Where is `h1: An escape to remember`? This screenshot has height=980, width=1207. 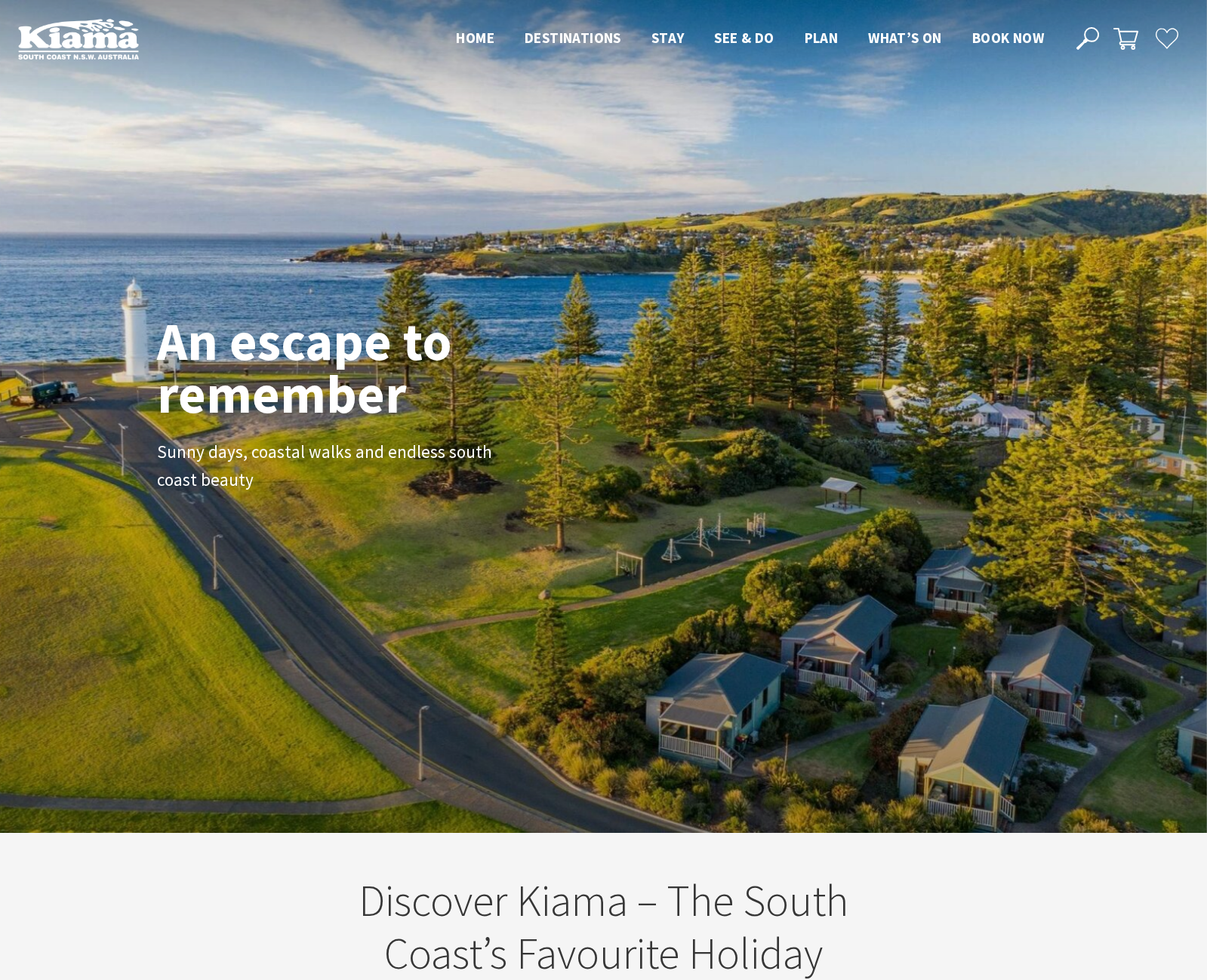 h1: An escape to remember is located at coordinates (364, 368).